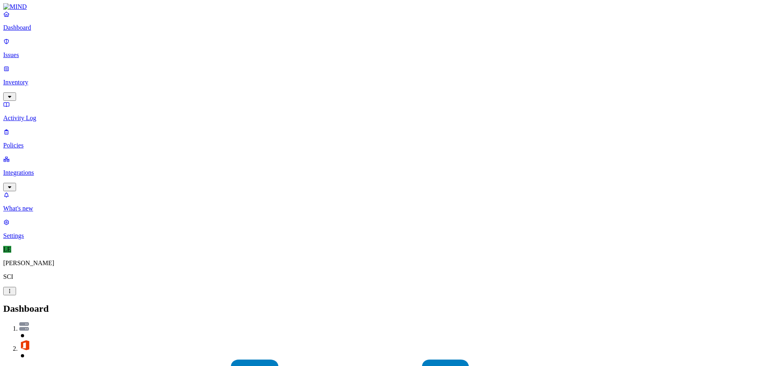 The width and height of the screenshot is (771, 366). What do you see at coordinates (386, 111) in the screenshot?
I see `a: Activity Log` at bounding box center [386, 111].